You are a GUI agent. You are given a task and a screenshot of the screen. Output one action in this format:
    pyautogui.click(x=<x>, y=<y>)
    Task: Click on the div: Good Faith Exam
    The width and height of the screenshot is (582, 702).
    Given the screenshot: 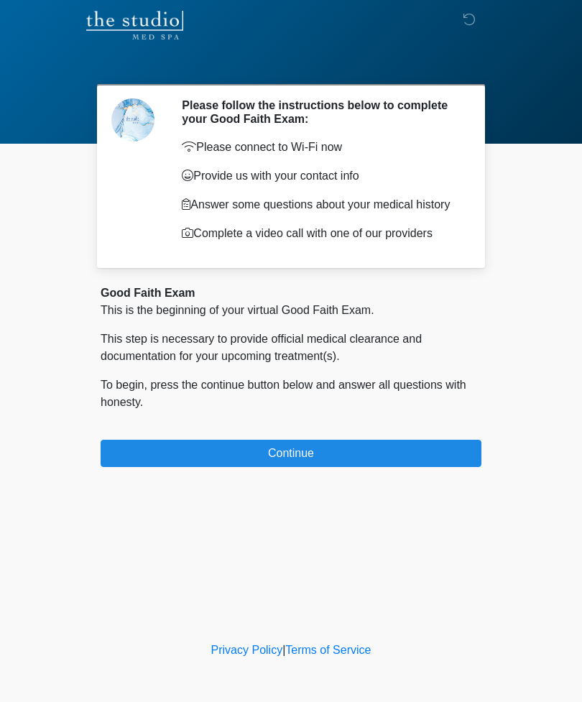 What is the action you would take?
    pyautogui.click(x=291, y=293)
    